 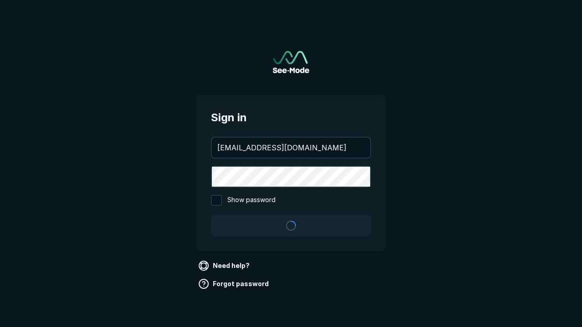 I want to click on a: Go to sign in, so click(x=291, y=62).